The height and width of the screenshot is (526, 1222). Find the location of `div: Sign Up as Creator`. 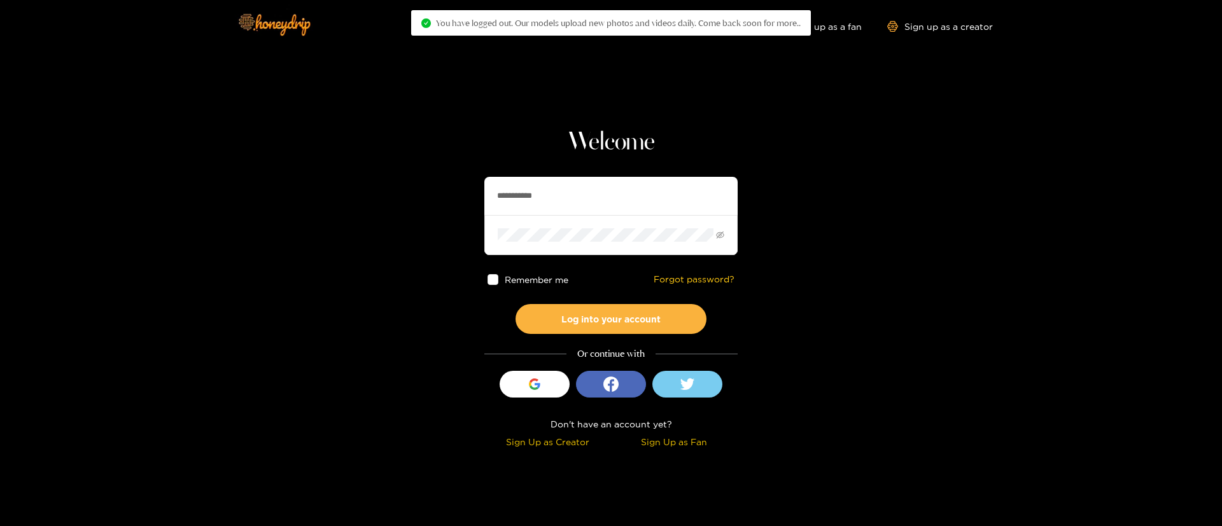

div: Sign Up as Creator is located at coordinates (547, 442).